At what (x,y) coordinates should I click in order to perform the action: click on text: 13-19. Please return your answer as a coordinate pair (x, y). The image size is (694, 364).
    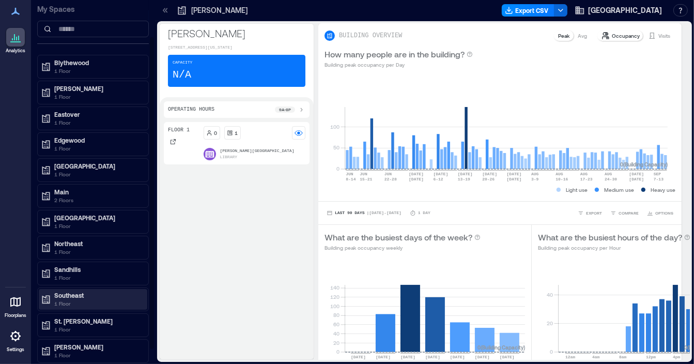
    Looking at the image, I should click on (464, 179).